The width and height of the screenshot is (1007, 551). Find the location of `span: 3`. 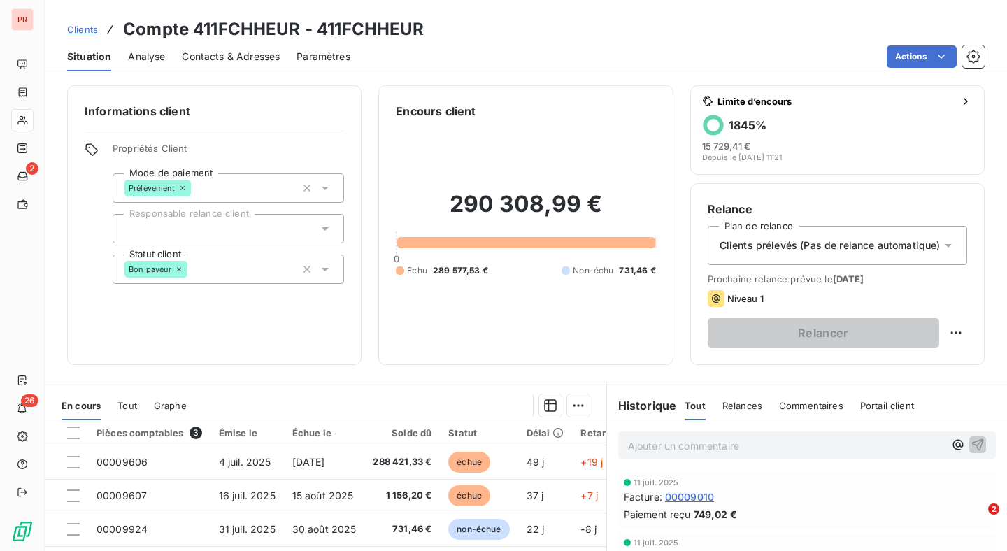

span: 3 is located at coordinates (196, 433).